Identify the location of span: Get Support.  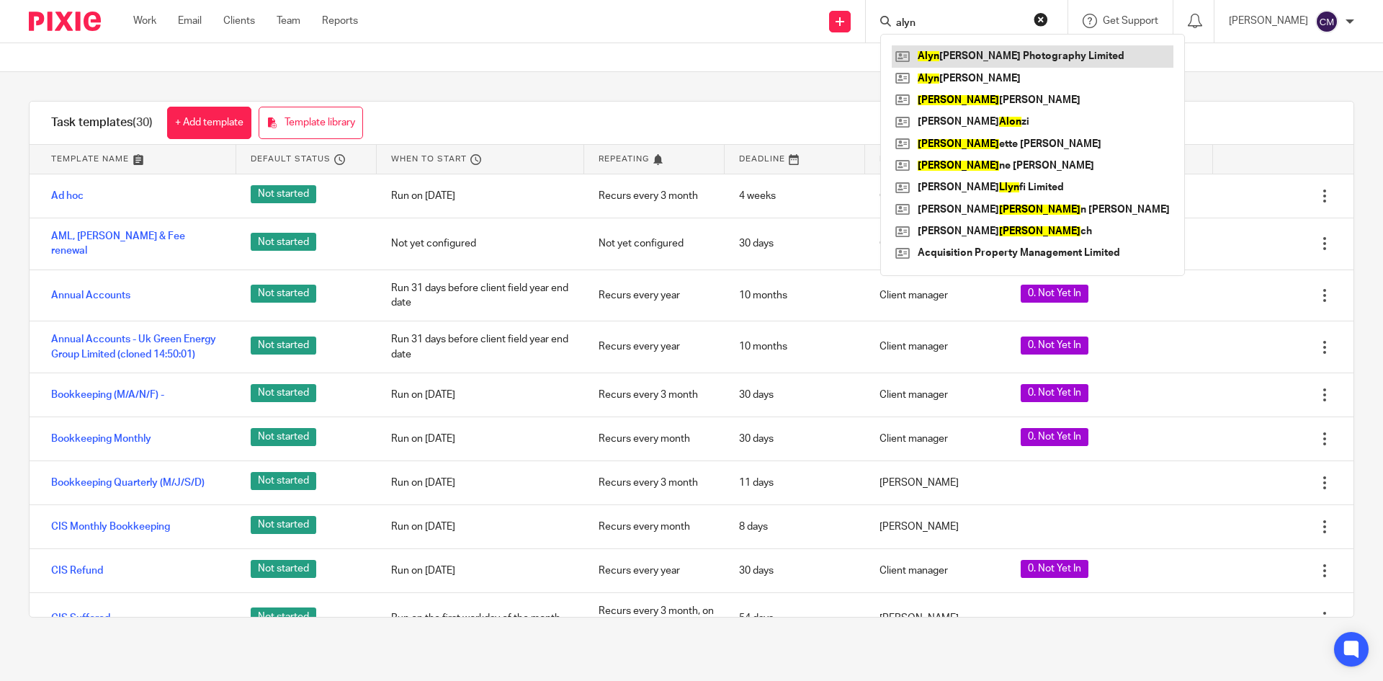
(1130, 21).